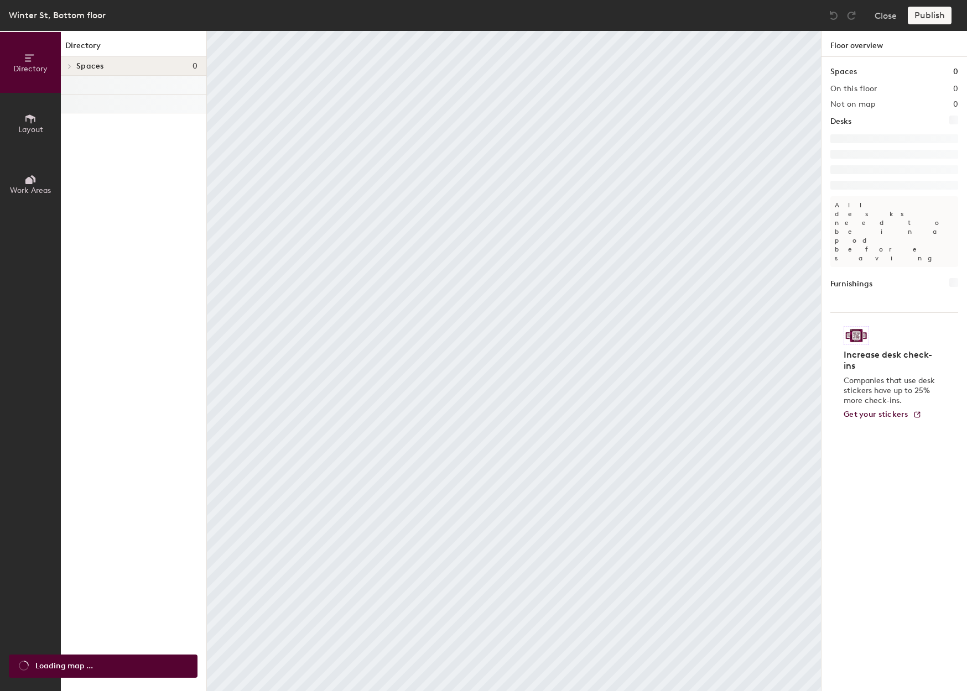 This screenshot has width=967, height=691. What do you see at coordinates (133, 48) in the screenshot?
I see `h1: Directory` at bounding box center [133, 48].